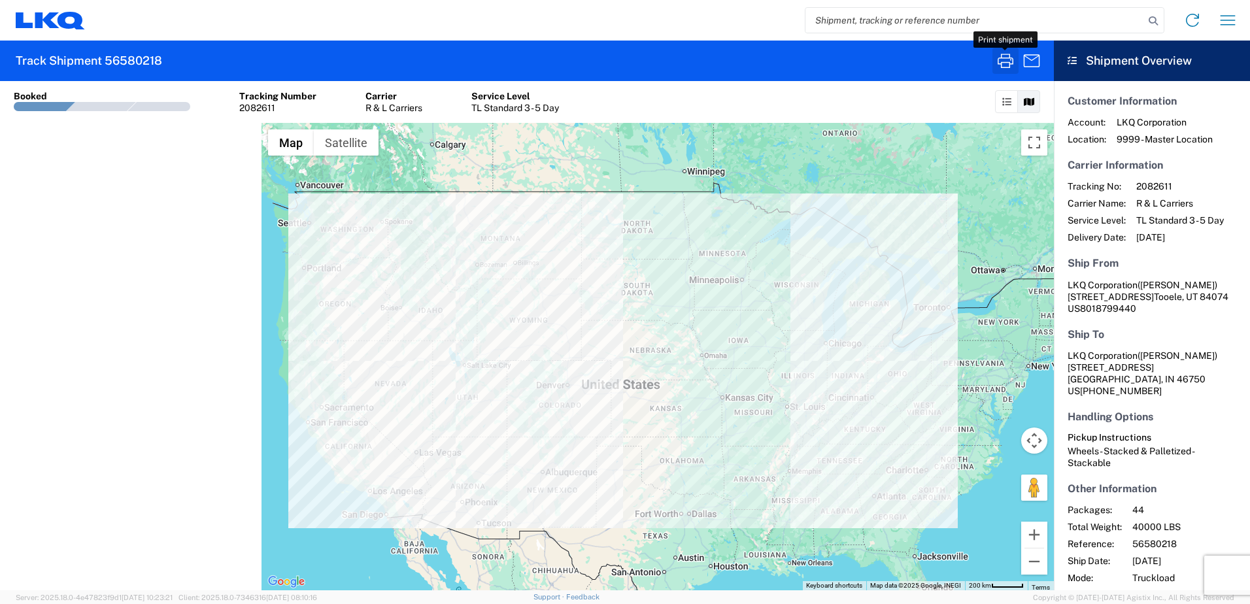 The image size is (1250, 604). What do you see at coordinates (1096, 186) in the screenshot?
I see `span: Tracking No:` at bounding box center [1096, 186].